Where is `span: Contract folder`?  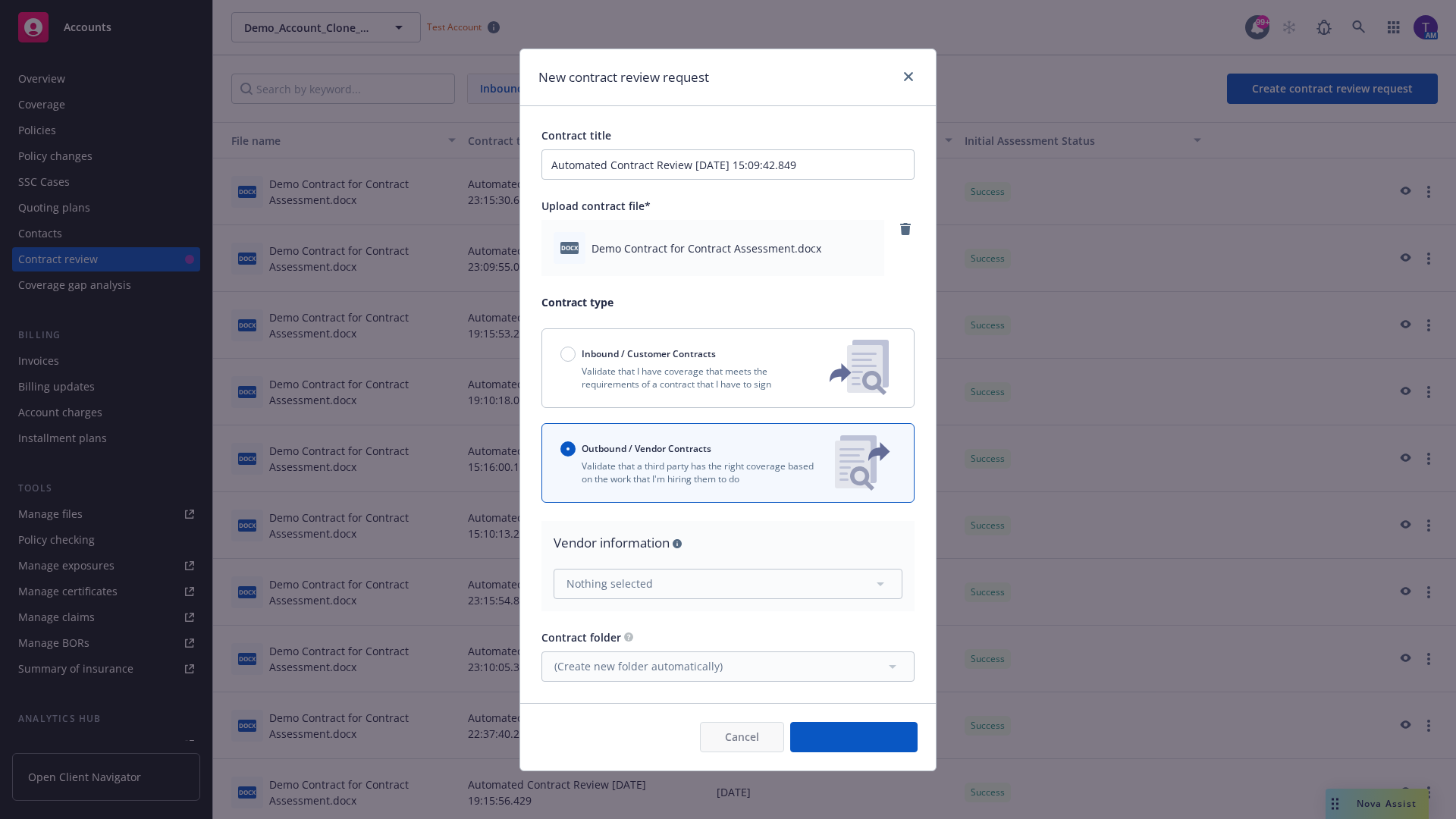 span: Contract folder is located at coordinates (581, 637).